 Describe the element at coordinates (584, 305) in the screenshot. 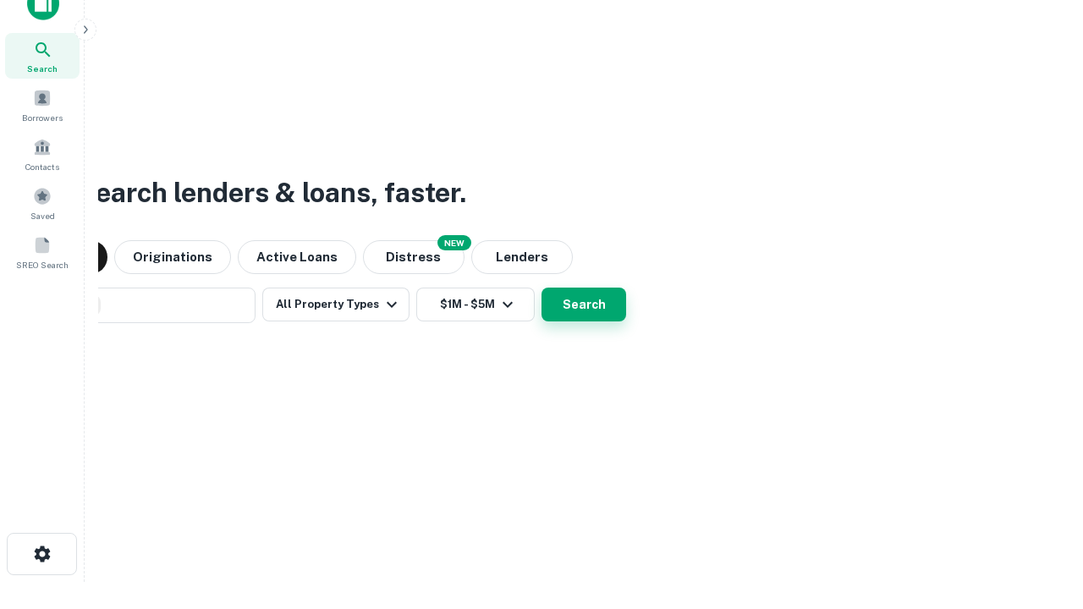

I see `button: Search` at that location.